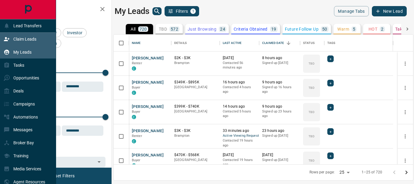  I want to click on p: 14 hours ago, so click(240, 106).